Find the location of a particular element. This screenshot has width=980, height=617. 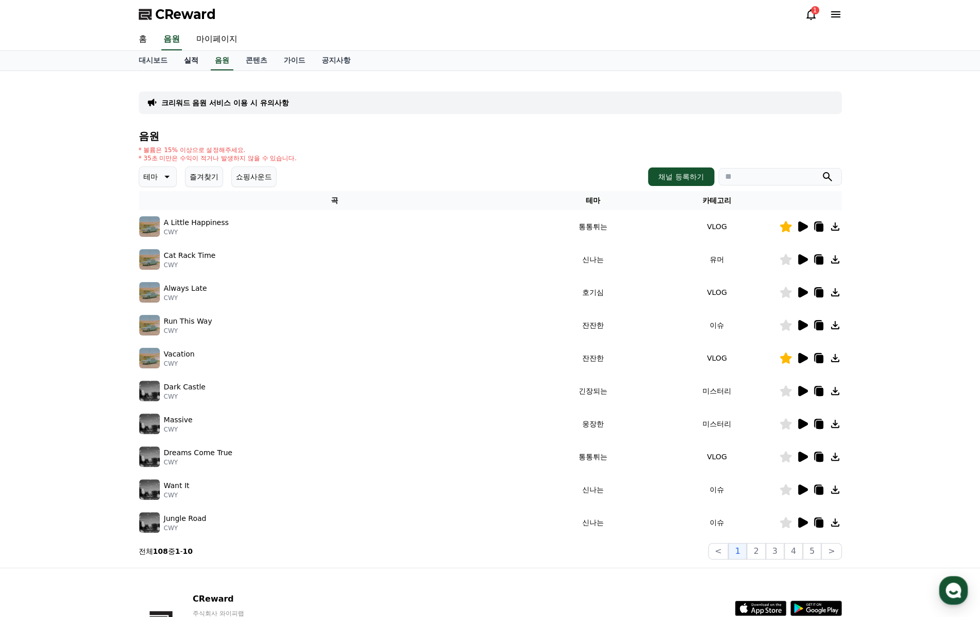

p: Jungle Road is located at coordinates (185, 519).